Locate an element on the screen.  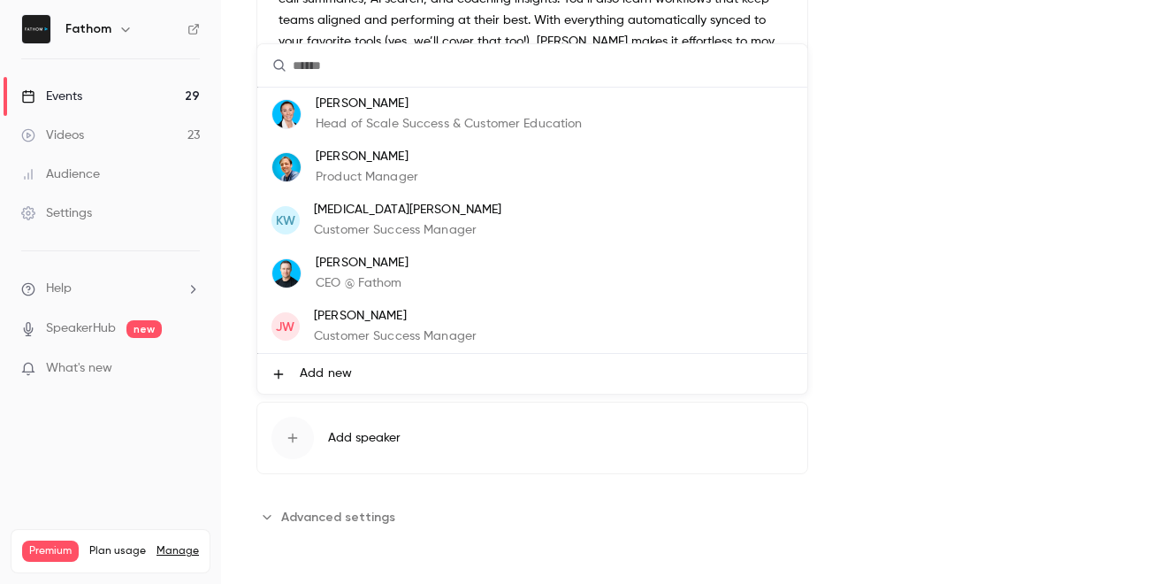
span: JW is located at coordinates (285, 326).